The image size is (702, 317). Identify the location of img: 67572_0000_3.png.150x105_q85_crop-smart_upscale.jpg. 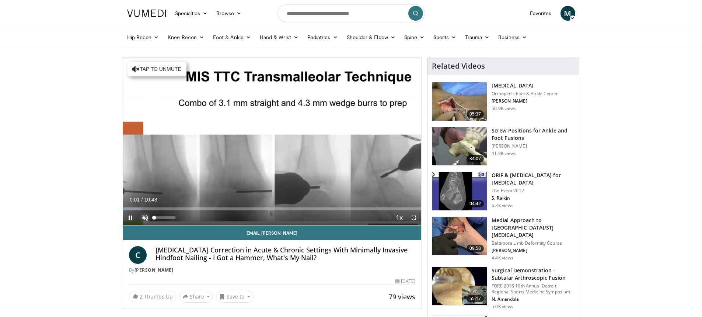
(460, 146).